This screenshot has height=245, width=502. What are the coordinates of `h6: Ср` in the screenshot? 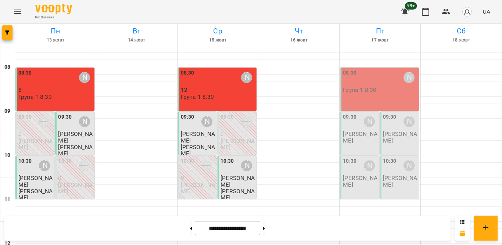 It's located at (218, 31).